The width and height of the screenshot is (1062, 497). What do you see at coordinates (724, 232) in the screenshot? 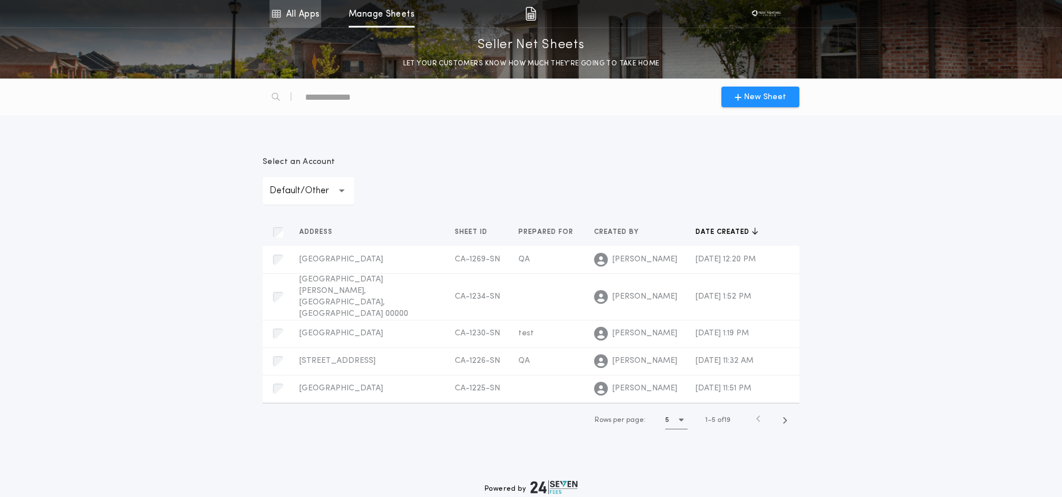
I see `span: Date created` at bounding box center [724, 232].